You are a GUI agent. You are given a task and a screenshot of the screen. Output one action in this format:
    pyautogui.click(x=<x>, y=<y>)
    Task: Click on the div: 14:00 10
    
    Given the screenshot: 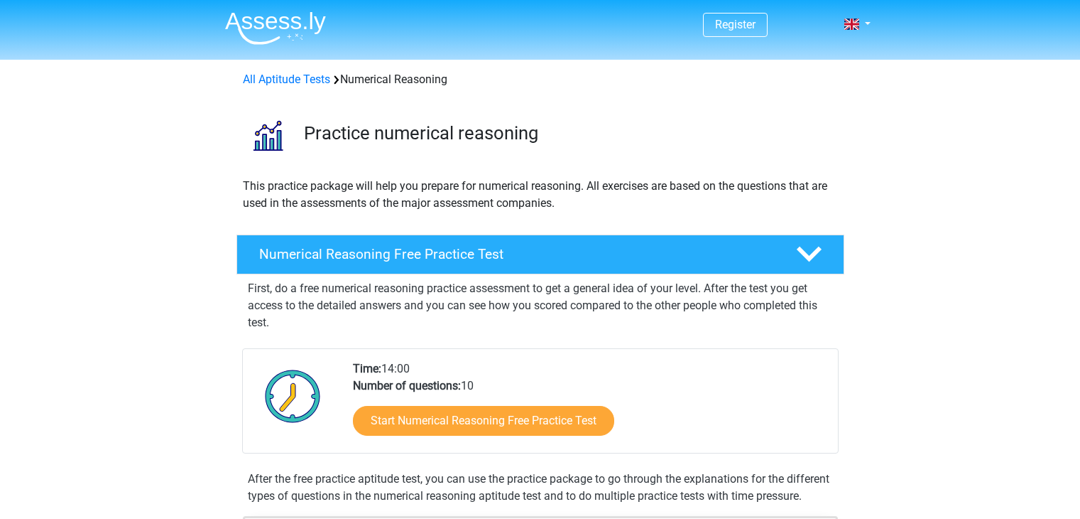 What is the action you would take?
    pyautogui.click(x=590, y=406)
    